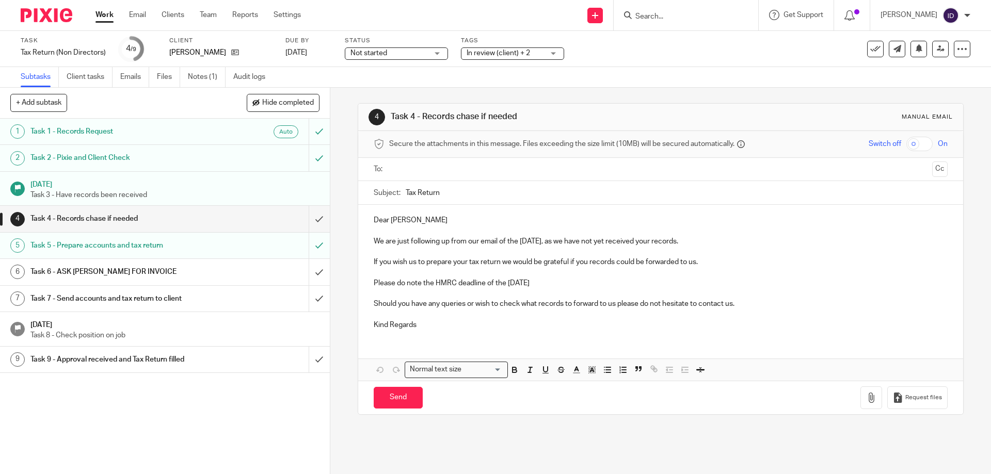  What do you see at coordinates (120, 158) in the screenshot?
I see `h1: Task 2 - Pixie and Client Check` at bounding box center [120, 158].